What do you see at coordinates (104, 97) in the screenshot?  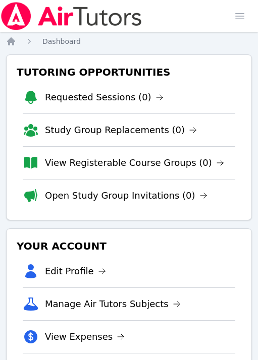 I see `a: Requested Sessions (0)` at bounding box center [104, 97].